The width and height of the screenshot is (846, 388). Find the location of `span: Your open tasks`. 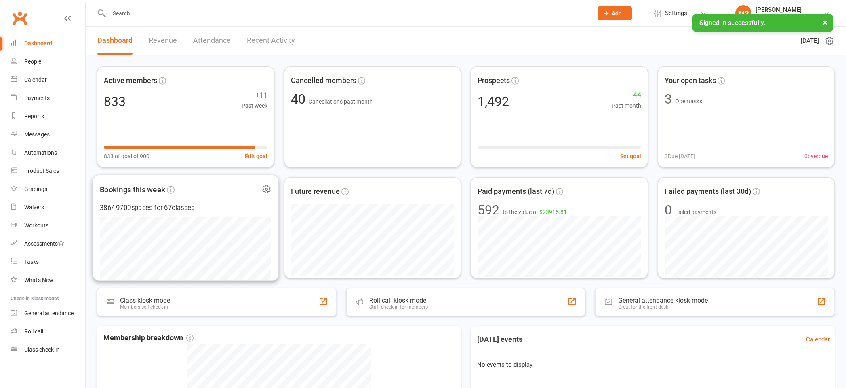

span: Your open tasks is located at coordinates (690, 80).